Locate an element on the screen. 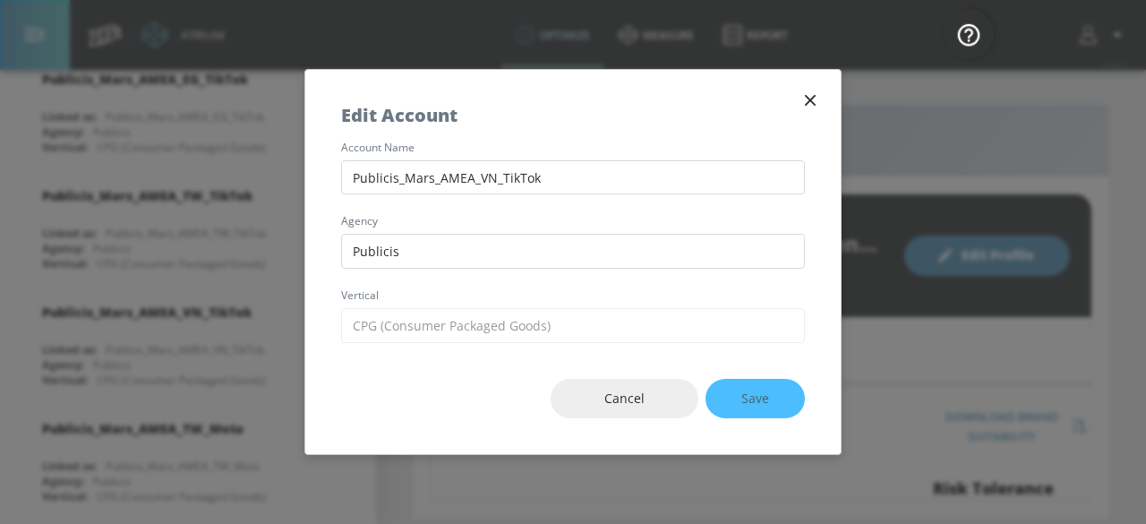 The width and height of the screenshot is (1146, 524). label: vertical is located at coordinates (573, 296).